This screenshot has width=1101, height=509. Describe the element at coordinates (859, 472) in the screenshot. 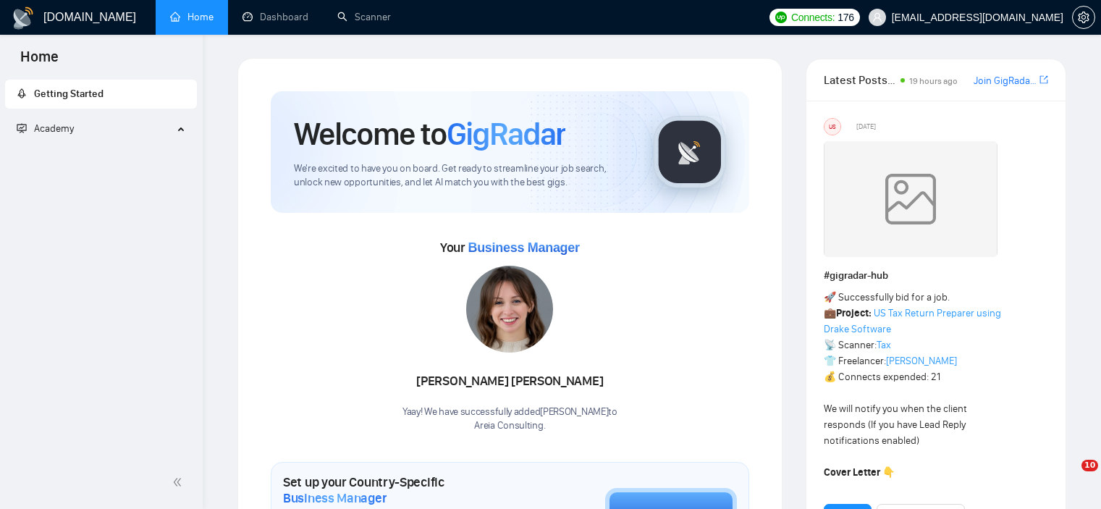

I see `strong: Cover Letter 👇` at that location.